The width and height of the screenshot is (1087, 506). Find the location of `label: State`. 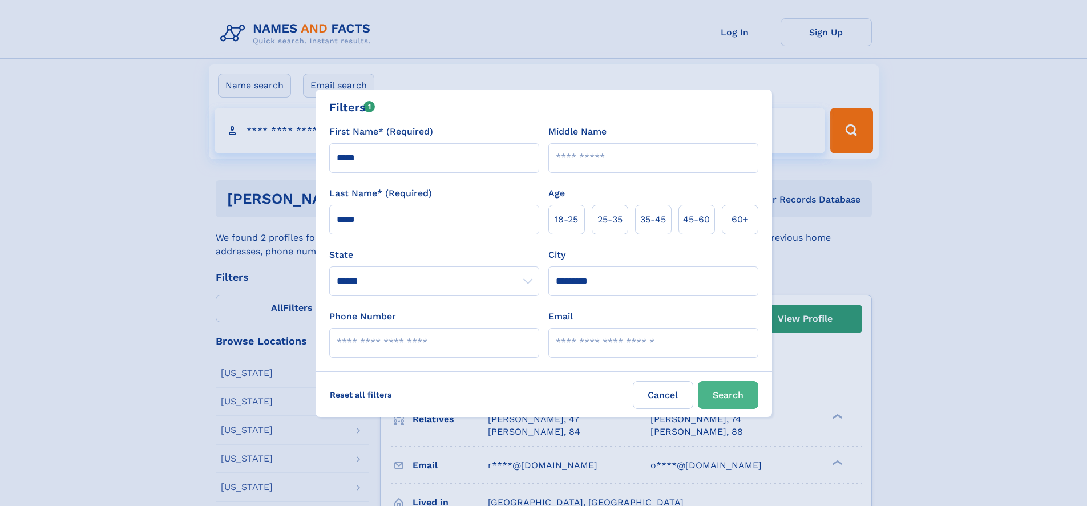

label: State is located at coordinates (434, 255).